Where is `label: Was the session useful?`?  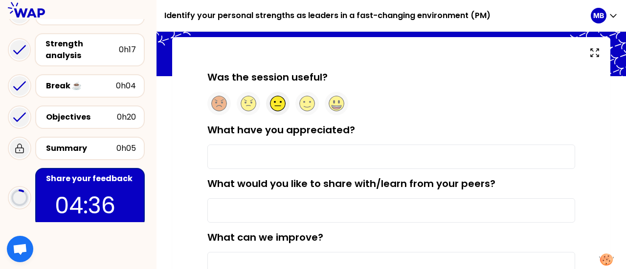 label: Was the session useful? is located at coordinates (267, 77).